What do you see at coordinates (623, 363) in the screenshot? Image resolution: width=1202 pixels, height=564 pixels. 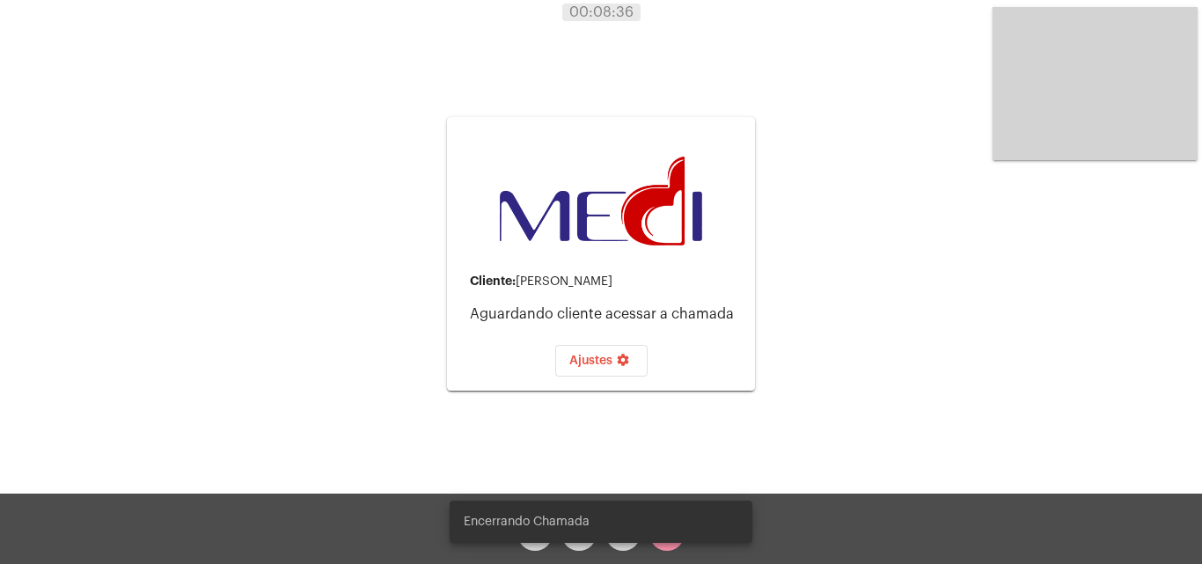 I see `mat-icon: settings` at bounding box center [623, 363].